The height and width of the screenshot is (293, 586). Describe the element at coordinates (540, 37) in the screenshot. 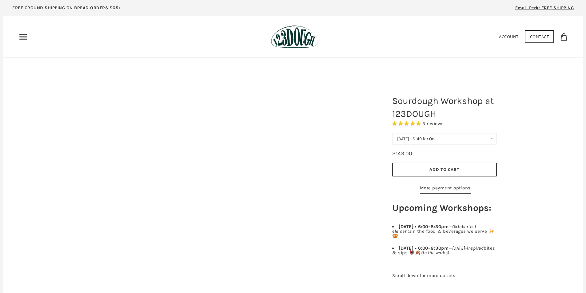

I see `a: Contact` at that location.